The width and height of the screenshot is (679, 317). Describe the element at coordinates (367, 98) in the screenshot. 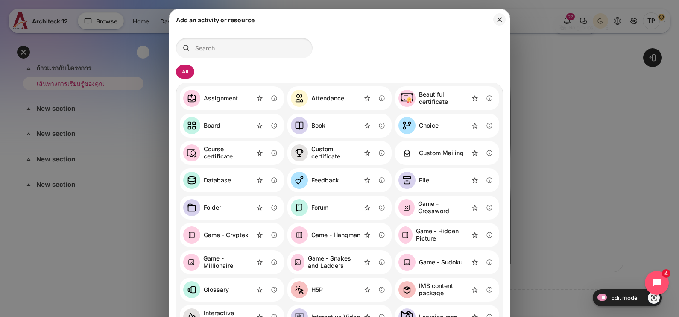

I see `button: Star Attendance activity` at that location.